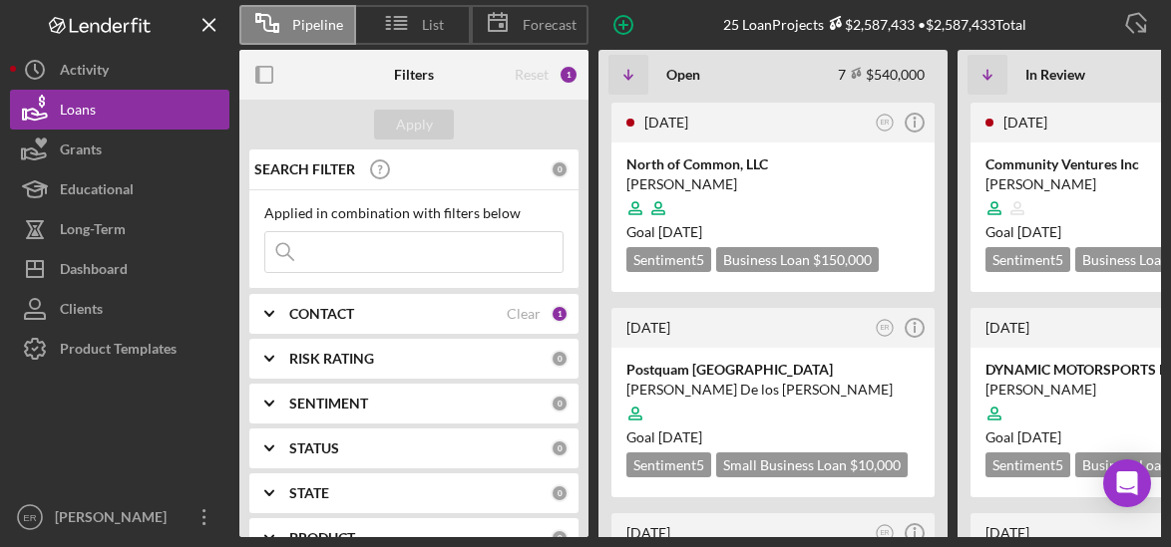  Describe the element at coordinates (881, 74) in the screenshot. I see `div: 7 $540,000` at that location.